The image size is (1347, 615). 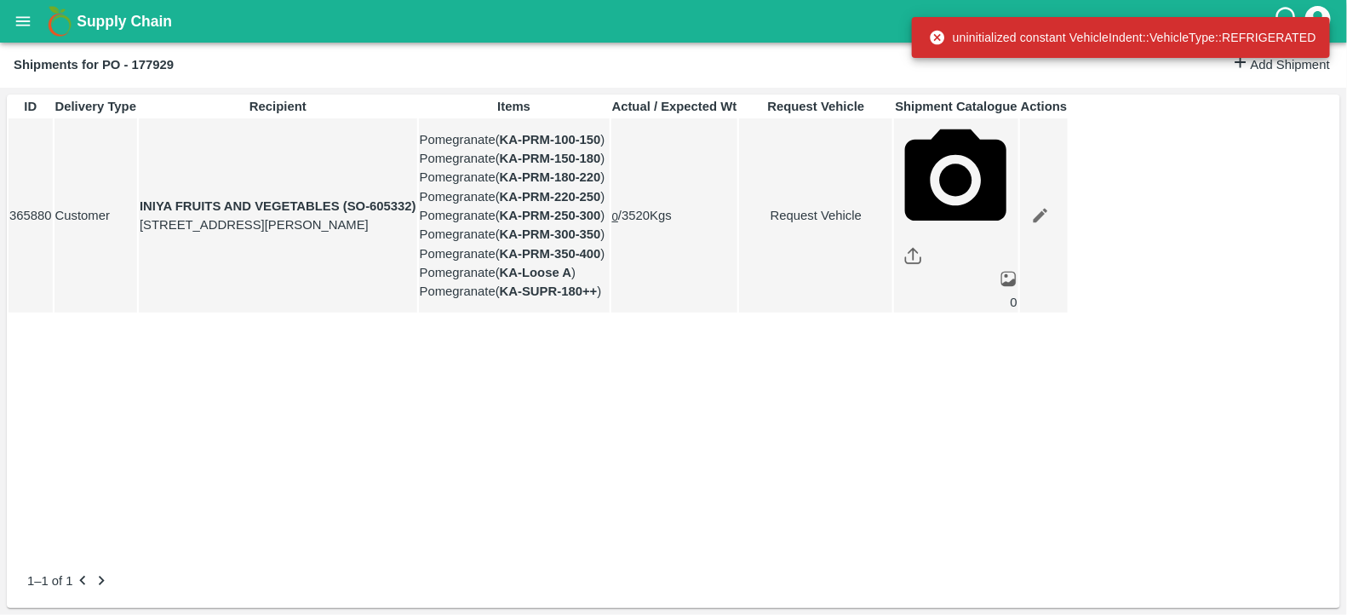 I want to click on b: Request Vehicle, so click(x=816, y=106).